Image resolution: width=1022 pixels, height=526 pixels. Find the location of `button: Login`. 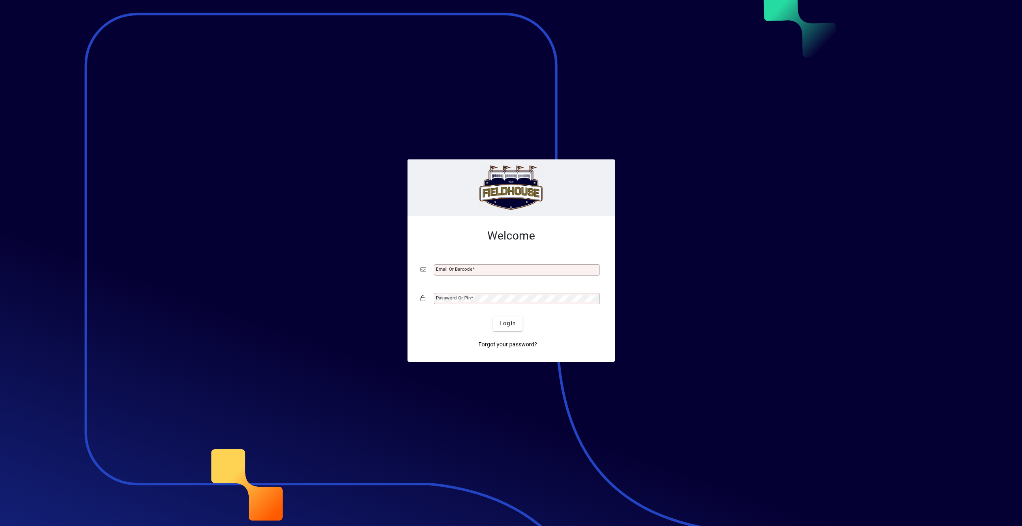

button: Login is located at coordinates (507, 324).